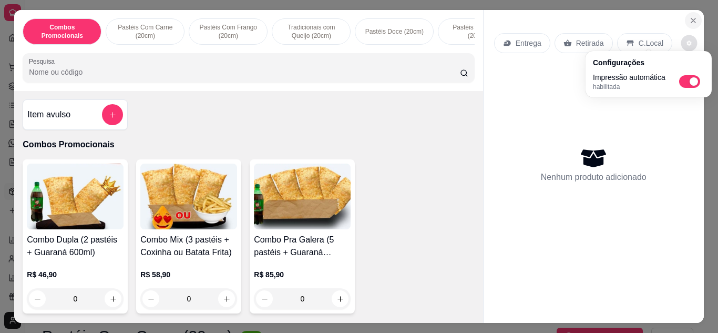 This screenshot has height=333, width=718. What do you see at coordinates (302, 274) in the screenshot?
I see `p: R$ 85,90` at bounding box center [302, 274].